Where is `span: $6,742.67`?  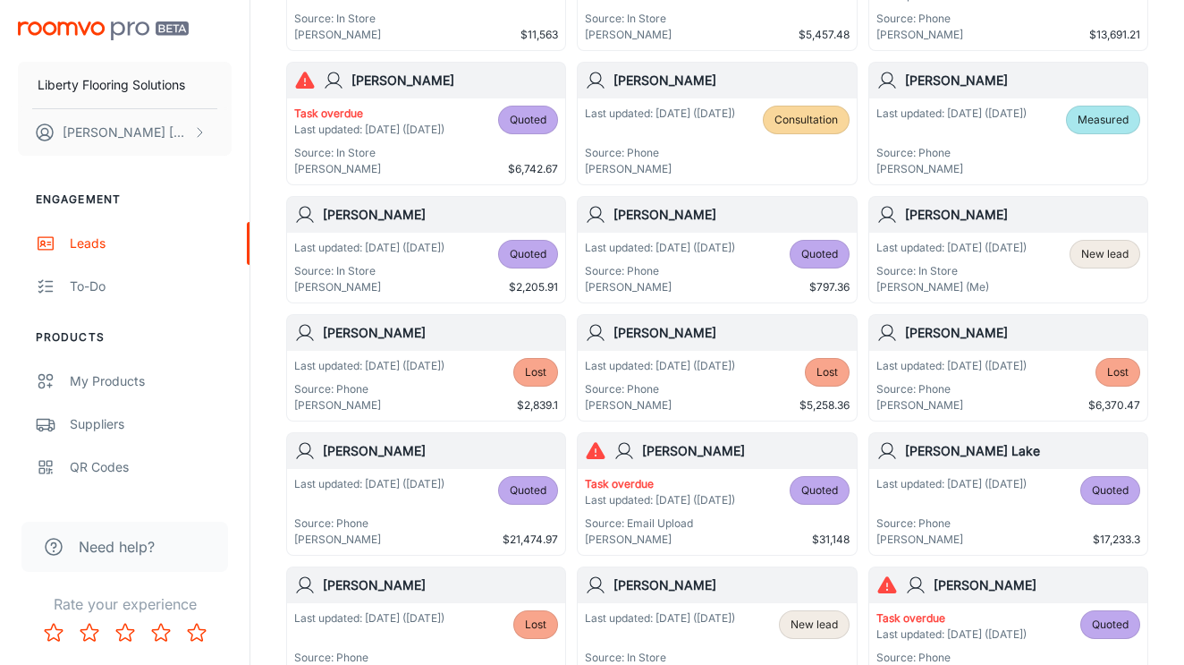 span: $6,742.67 is located at coordinates (533, 169).